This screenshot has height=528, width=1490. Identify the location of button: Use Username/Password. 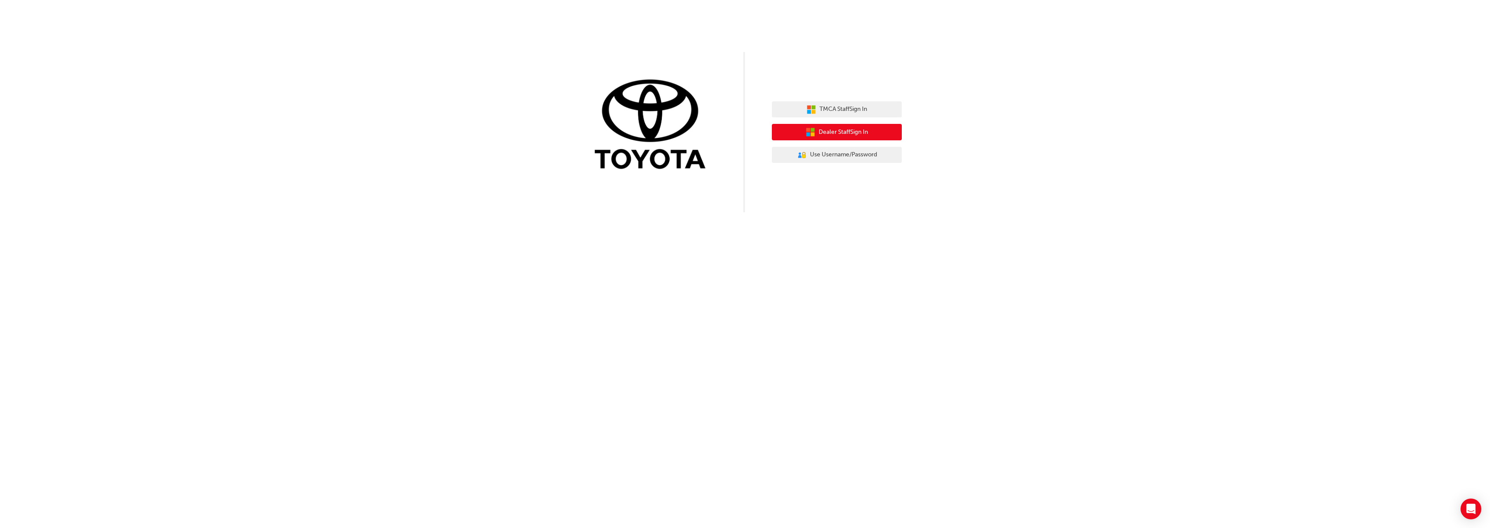
(837, 155).